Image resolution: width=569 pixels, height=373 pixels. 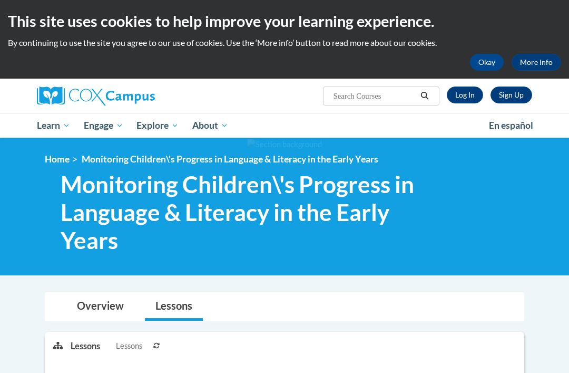 What do you see at coordinates (57, 159) in the screenshot?
I see `a: Home` at bounding box center [57, 159].